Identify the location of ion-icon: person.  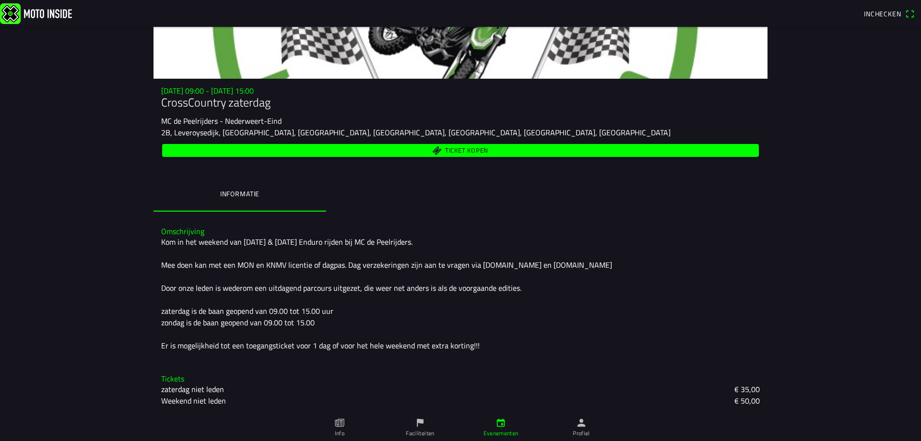
(582, 423).